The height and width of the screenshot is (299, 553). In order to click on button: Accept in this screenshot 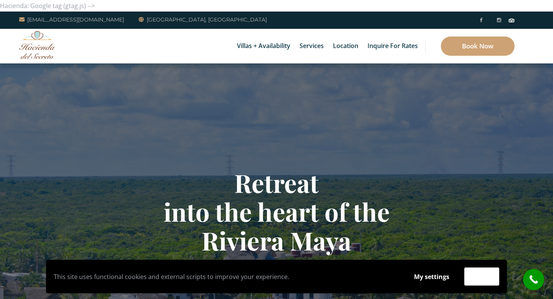, I will do `click(481, 276)`.